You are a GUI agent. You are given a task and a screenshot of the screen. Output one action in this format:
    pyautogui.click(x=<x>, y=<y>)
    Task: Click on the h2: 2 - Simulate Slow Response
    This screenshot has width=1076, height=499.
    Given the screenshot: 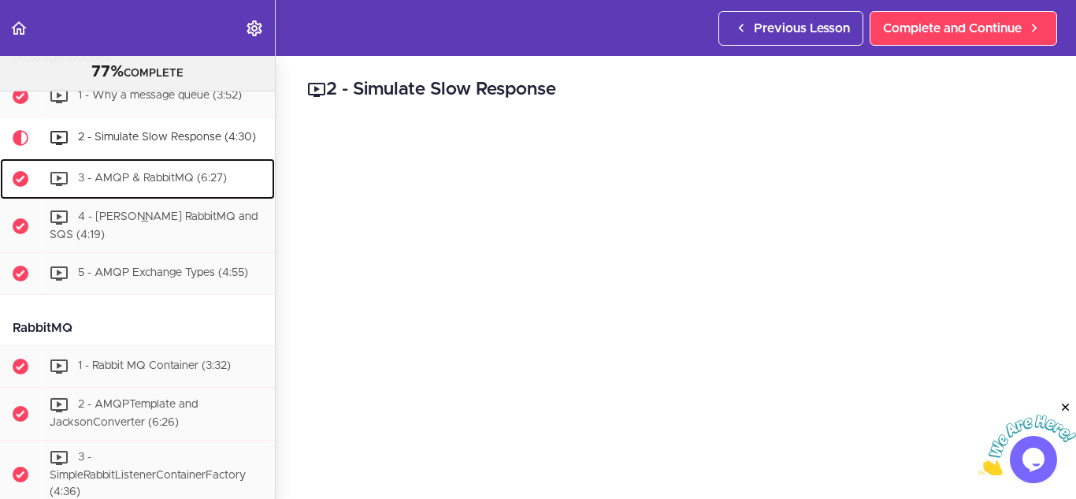 What is the action you would take?
    pyautogui.click(x=676, y=90)
    